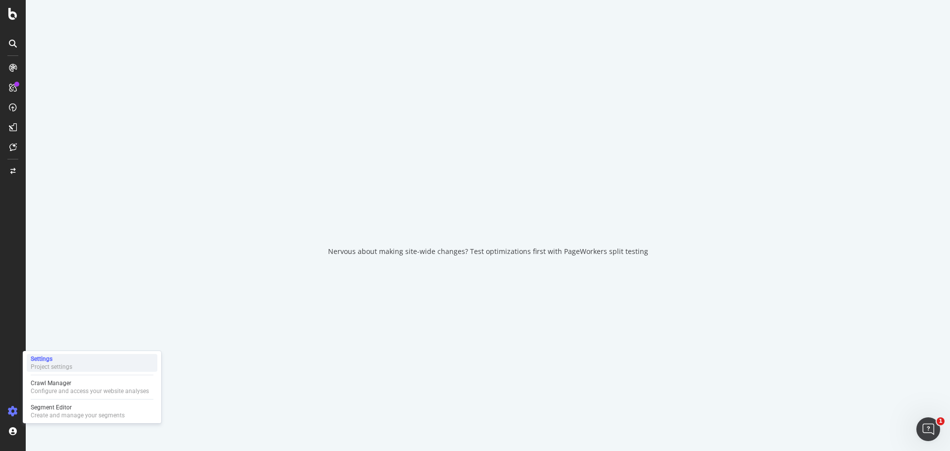  I want to click on div: Crawl Manager, so click(90, 383).